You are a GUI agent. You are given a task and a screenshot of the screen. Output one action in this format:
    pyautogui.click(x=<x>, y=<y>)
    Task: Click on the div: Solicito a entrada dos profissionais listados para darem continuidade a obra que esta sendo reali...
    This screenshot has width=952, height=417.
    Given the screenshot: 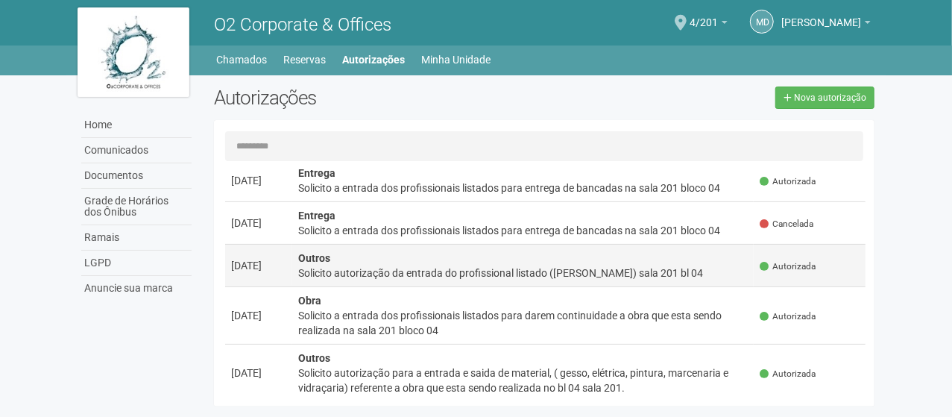 What is the action you would take?
    pyautogui.click(x=524, y=323)
    